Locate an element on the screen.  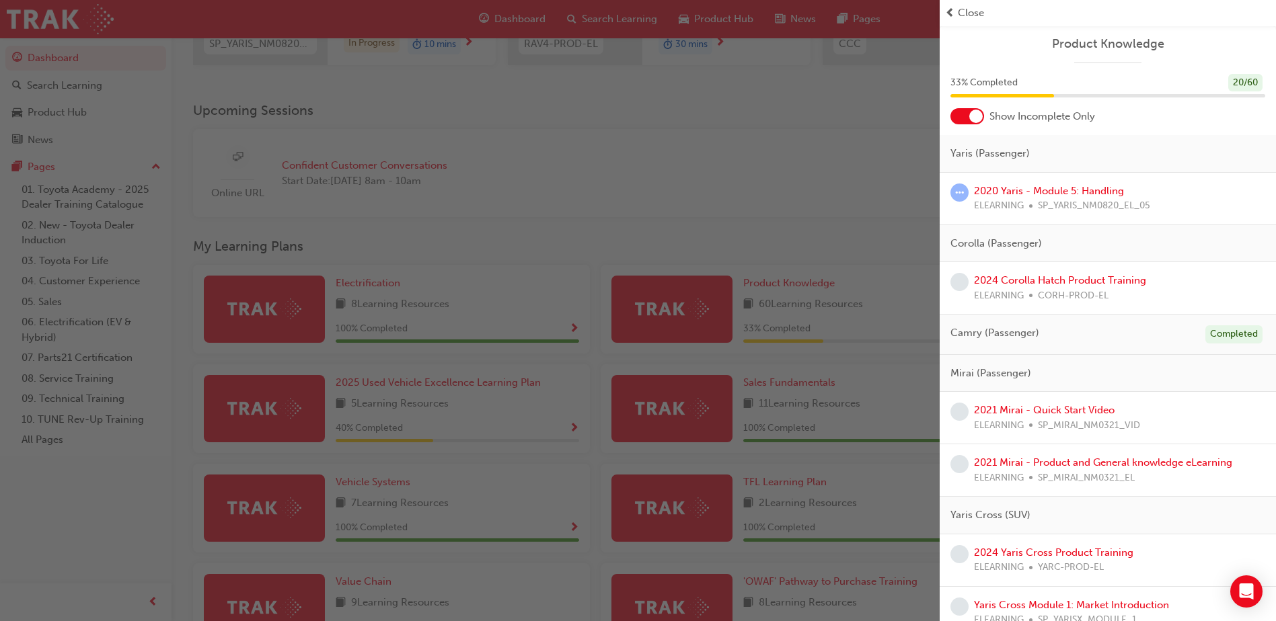
span: Corolla (Passenger) is located at coordinates (996, 243).